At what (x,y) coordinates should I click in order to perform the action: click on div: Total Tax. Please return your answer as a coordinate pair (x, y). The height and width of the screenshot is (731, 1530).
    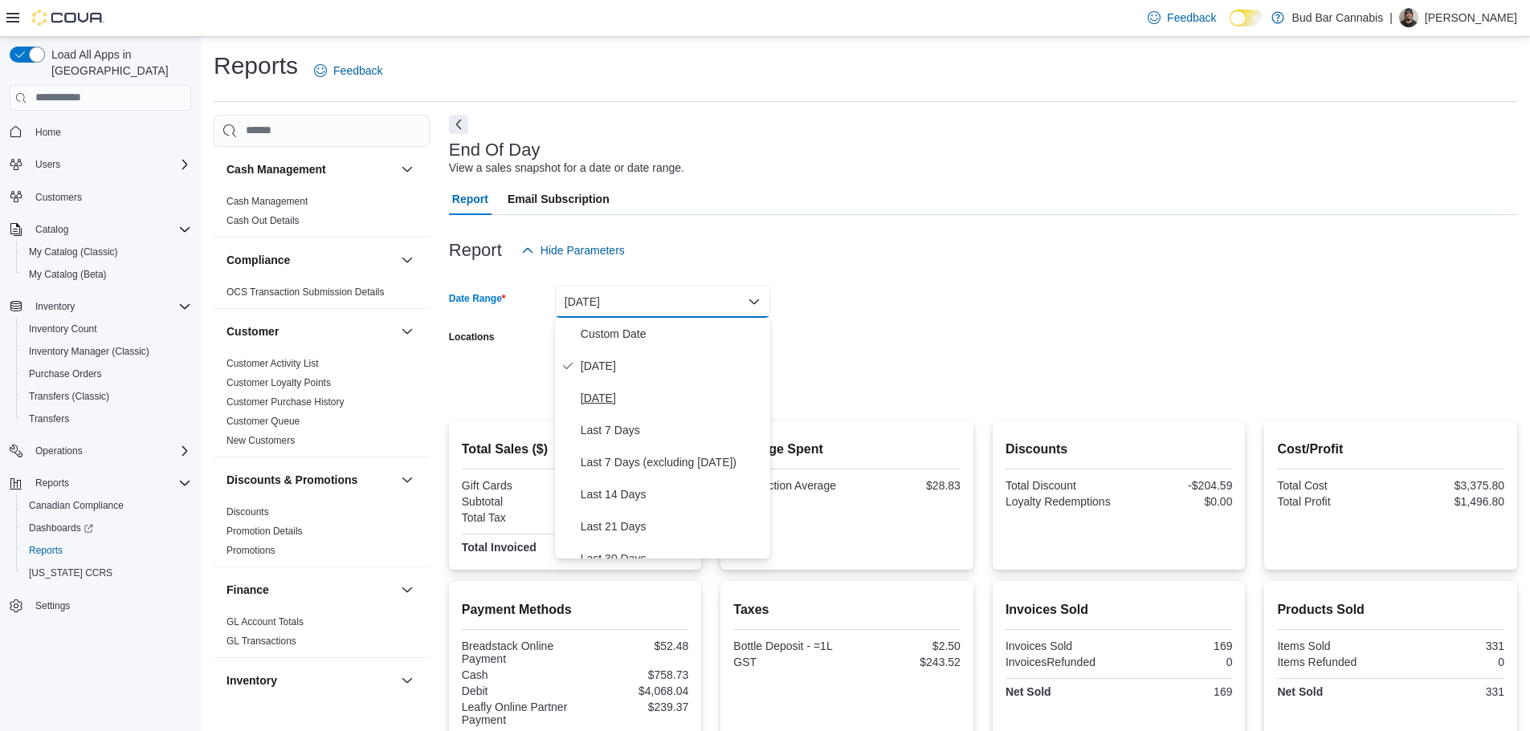
    Looking at the image, I should click on (516, 518).